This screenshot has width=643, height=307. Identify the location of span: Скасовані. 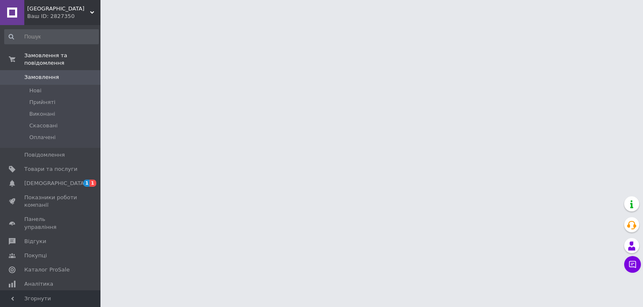
(44, 126).